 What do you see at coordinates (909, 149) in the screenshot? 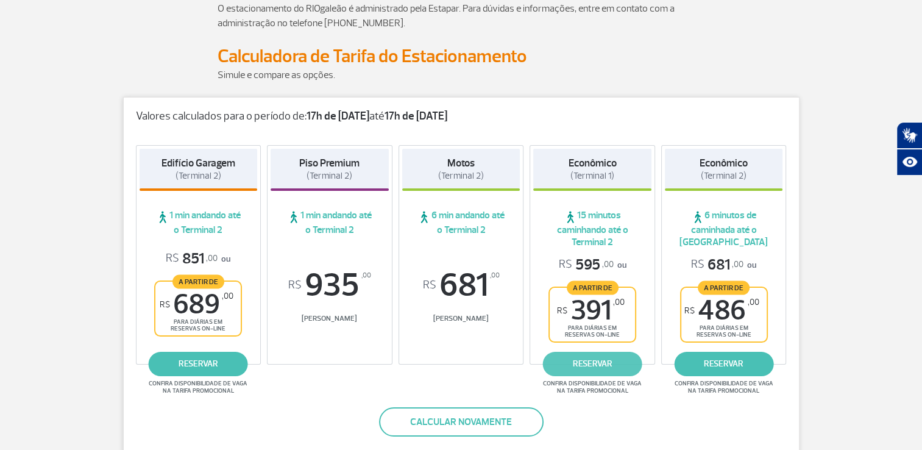
I see `div: Plugin de acessibilidade da Hand Talk.` at bounding box center [909, 149].